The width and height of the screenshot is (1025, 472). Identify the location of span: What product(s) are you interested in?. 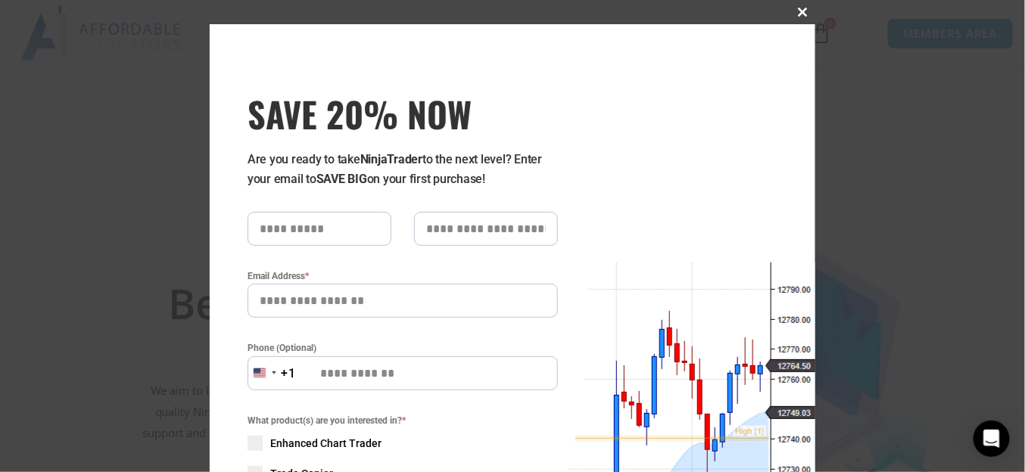
(403, 421).